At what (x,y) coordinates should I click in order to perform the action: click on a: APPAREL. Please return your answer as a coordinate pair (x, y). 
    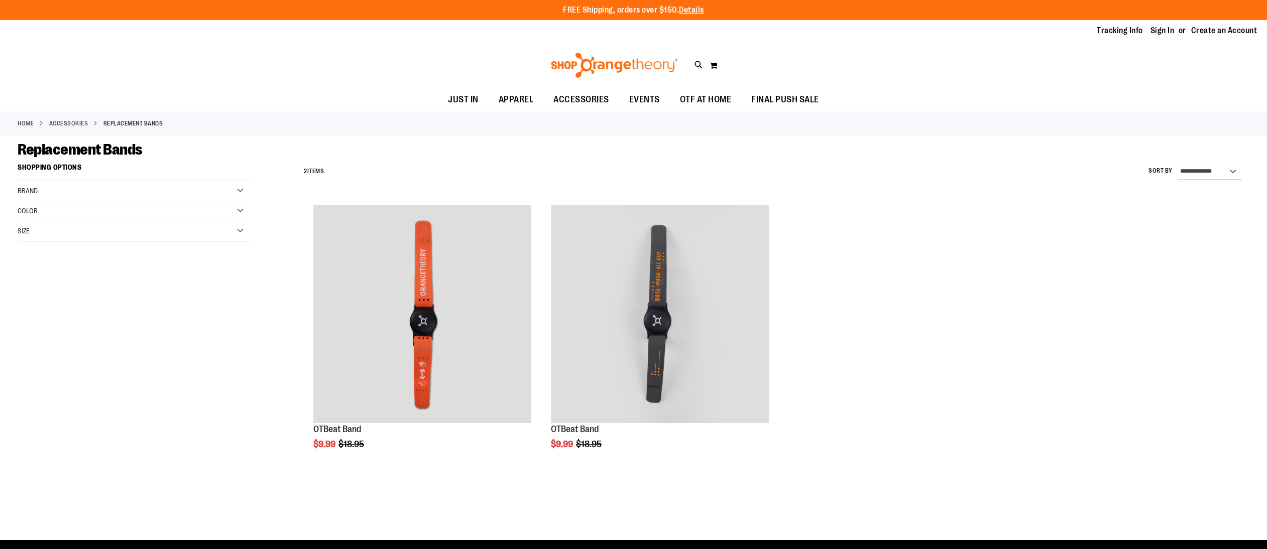
    Looking at the image, I should click on (516, 100).